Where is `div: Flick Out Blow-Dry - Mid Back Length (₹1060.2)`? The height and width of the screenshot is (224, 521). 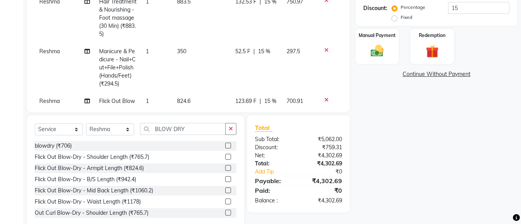
div: Flick Out Blow-Dry - Mid Back Length (₹1060.2) is located at coordinates (94, 191).